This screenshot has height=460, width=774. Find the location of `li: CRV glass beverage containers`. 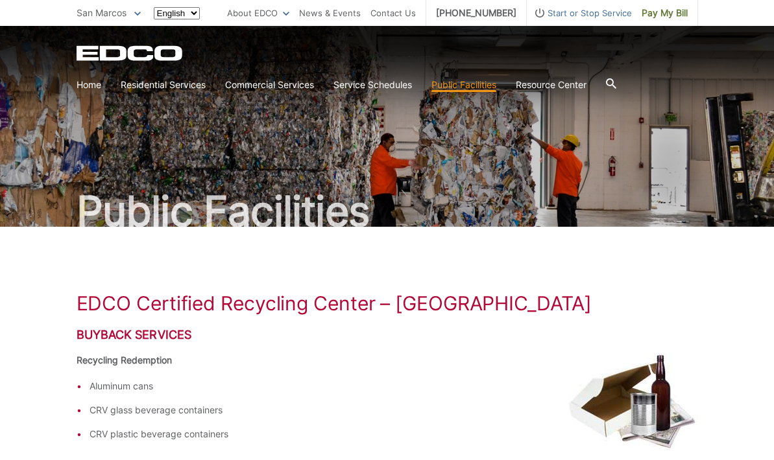

li: CRV glass beverage containers is located at coordinates (394, 411).